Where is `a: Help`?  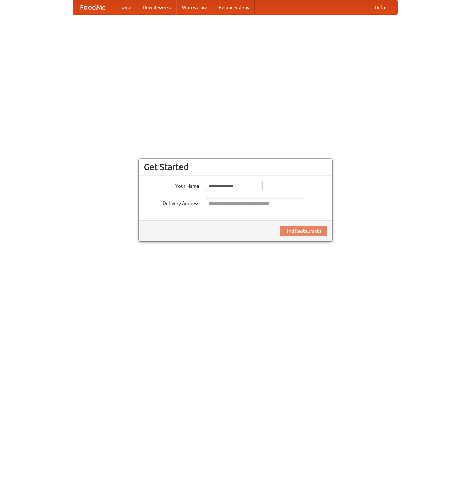 a: Help is located at coordinates (380, 7).